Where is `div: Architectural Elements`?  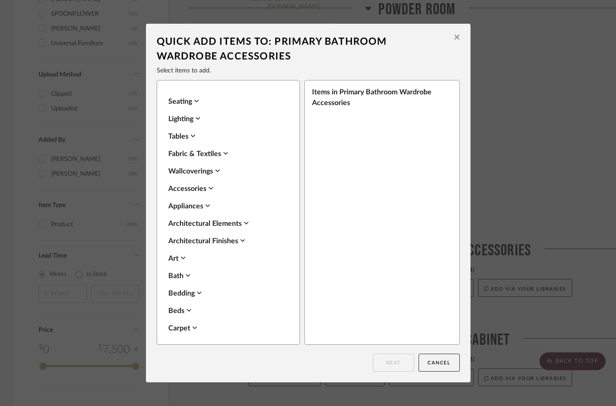 div: Architectural Elements is located at coordinates (226, 224).